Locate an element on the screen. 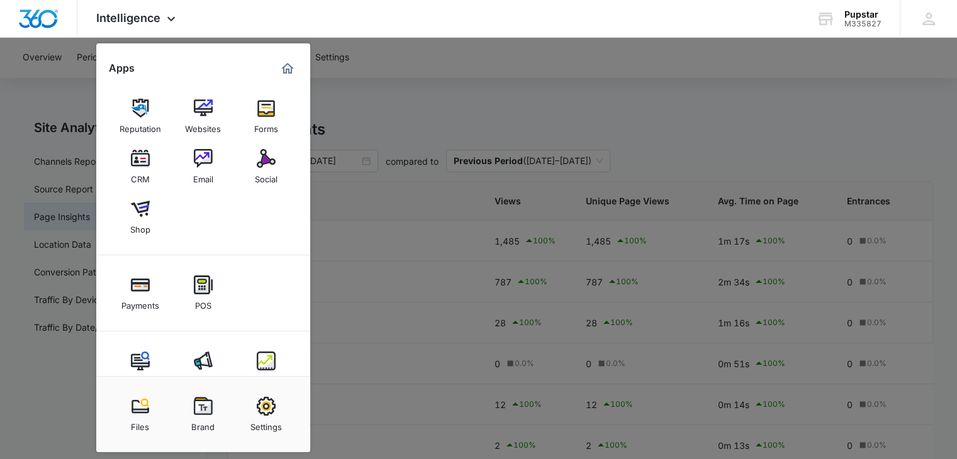 The height and width of the screenshot is (459, 957). div: account id is located at coordinates (863, 24).